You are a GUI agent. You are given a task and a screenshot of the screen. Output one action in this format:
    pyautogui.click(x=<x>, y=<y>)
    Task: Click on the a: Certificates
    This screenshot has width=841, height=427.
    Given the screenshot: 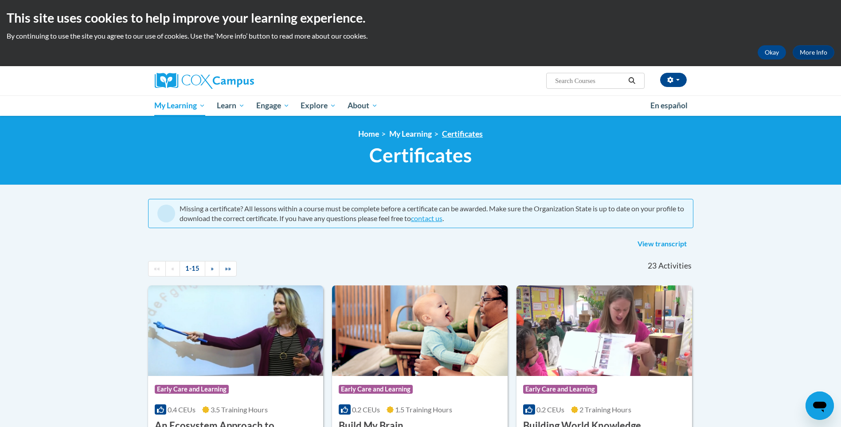 What is the action you would take?
    pyautogui.click(x=462, y=133)
    